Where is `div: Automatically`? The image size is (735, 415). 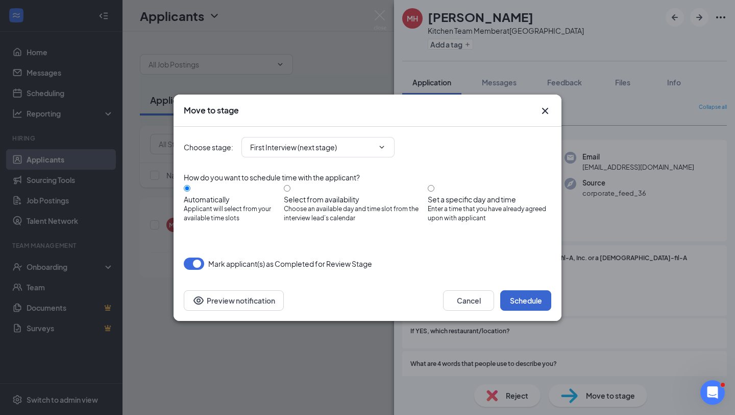 div: Automatically is located at coordinates (234, 199).